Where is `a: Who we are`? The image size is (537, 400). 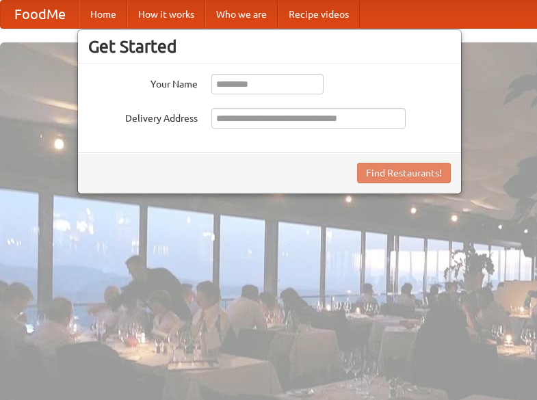
a: Who we are is located at coordinates (241, 14).